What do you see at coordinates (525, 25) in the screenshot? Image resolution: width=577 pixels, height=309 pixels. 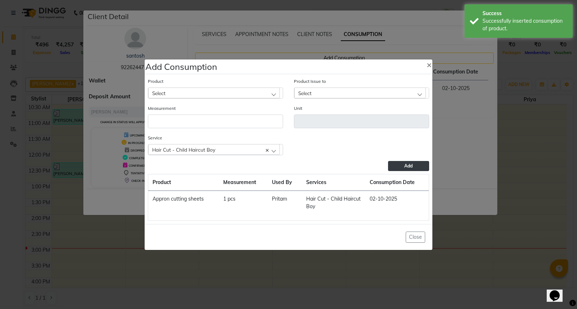 I see `div: Successfully inserted consumption of product.` at bounding box center [525, 25].